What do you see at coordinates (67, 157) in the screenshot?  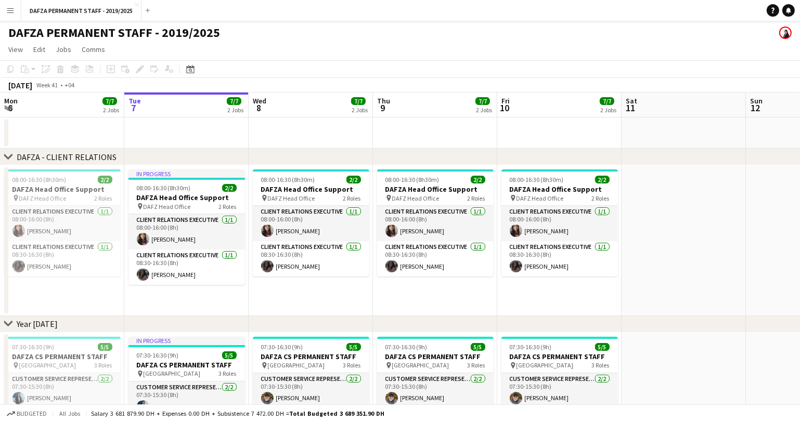 I see `div: DAFZA - CLIENT RELATIONS` at bounding box center [67, 157].